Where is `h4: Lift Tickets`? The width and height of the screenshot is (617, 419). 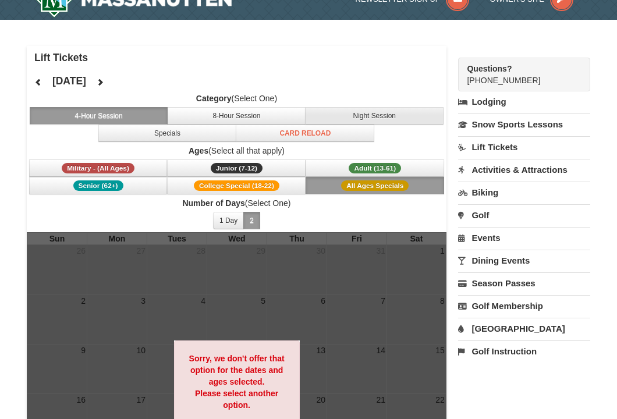
h4: Lift Tickets is located at coordinates (240, 58).